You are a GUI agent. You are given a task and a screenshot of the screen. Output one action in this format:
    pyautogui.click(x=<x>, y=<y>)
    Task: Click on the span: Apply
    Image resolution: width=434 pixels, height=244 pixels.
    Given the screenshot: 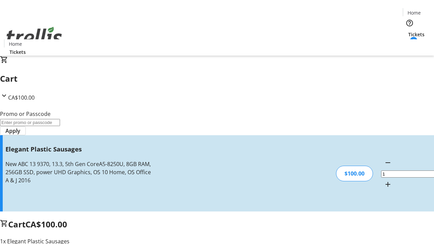 What is the action you would take?
    pyautogui.click(x=13, y=131)
    